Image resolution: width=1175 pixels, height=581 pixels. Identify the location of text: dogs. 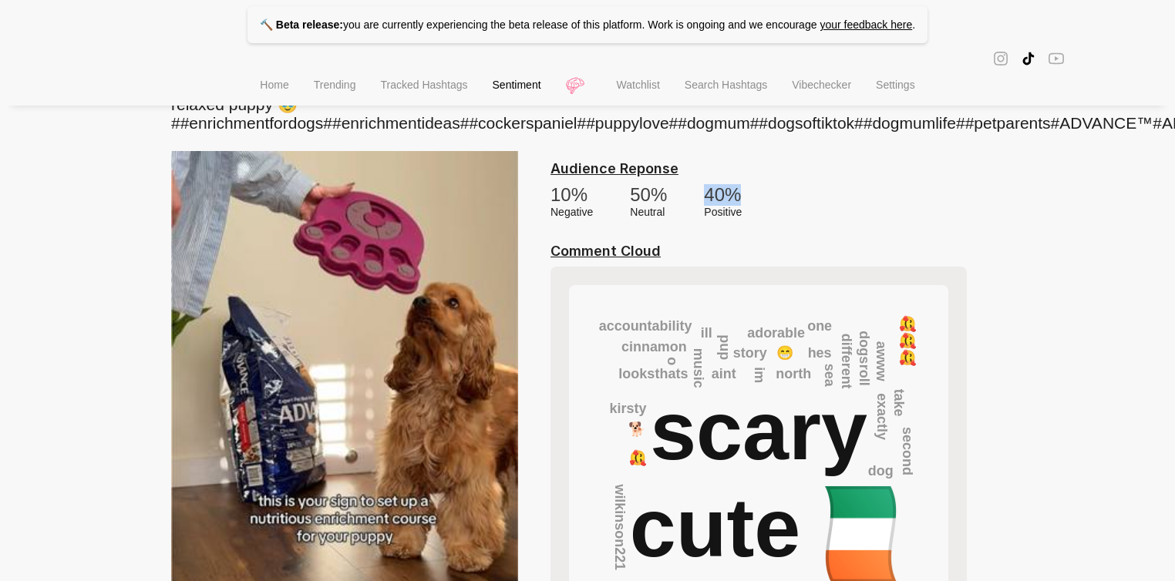
(864, 347).